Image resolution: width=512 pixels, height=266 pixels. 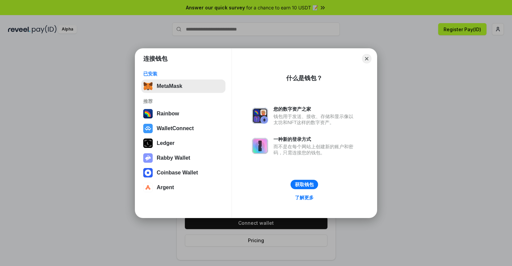 I want to click on button: WalletConnect, so click(x=183, y=129).